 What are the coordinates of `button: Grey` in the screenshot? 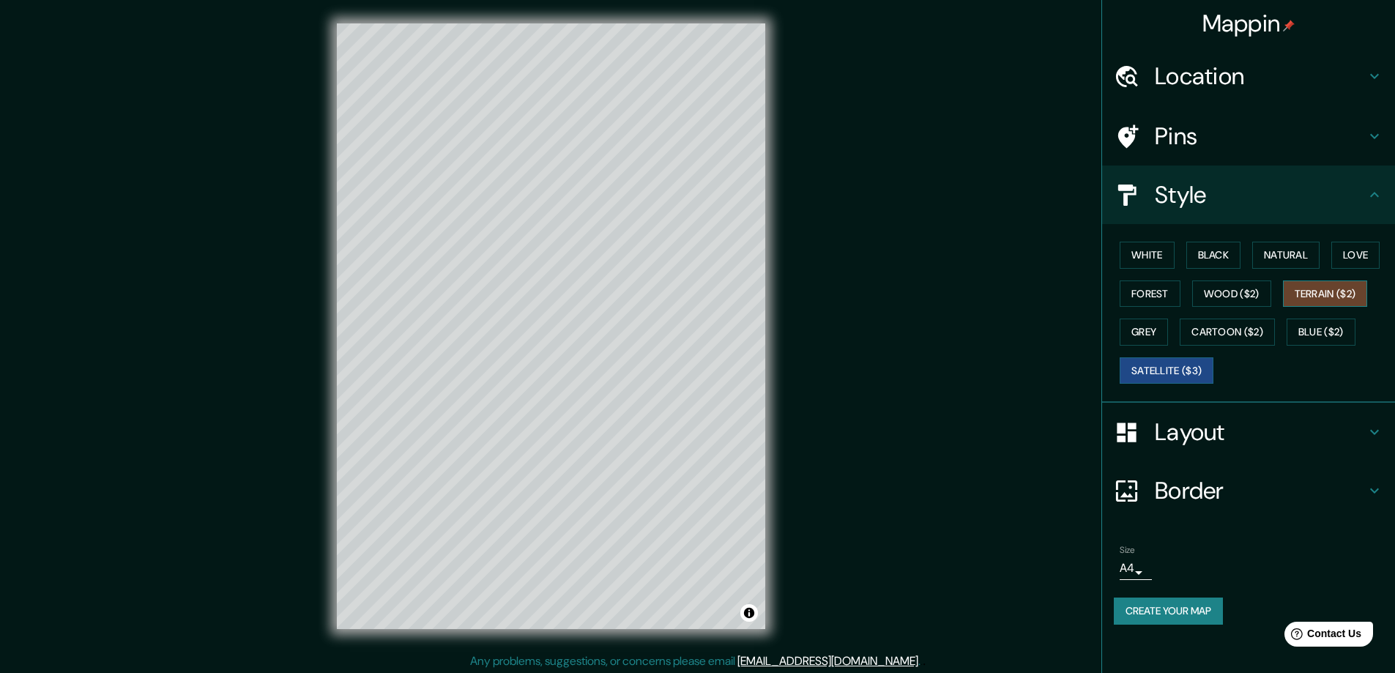 It's located at (1144, 332).